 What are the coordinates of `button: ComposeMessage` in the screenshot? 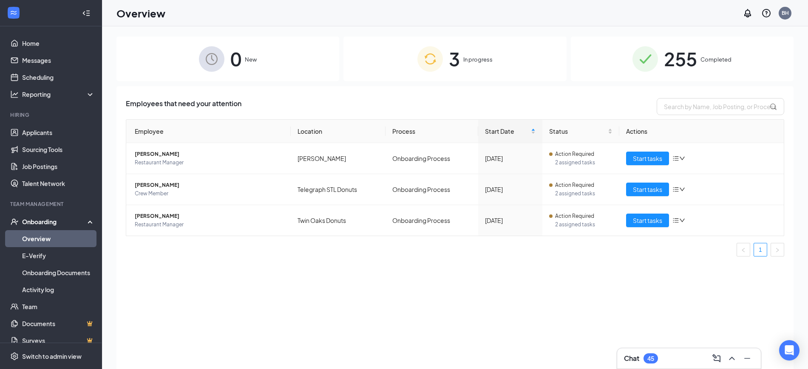 It's located at (717, 359).